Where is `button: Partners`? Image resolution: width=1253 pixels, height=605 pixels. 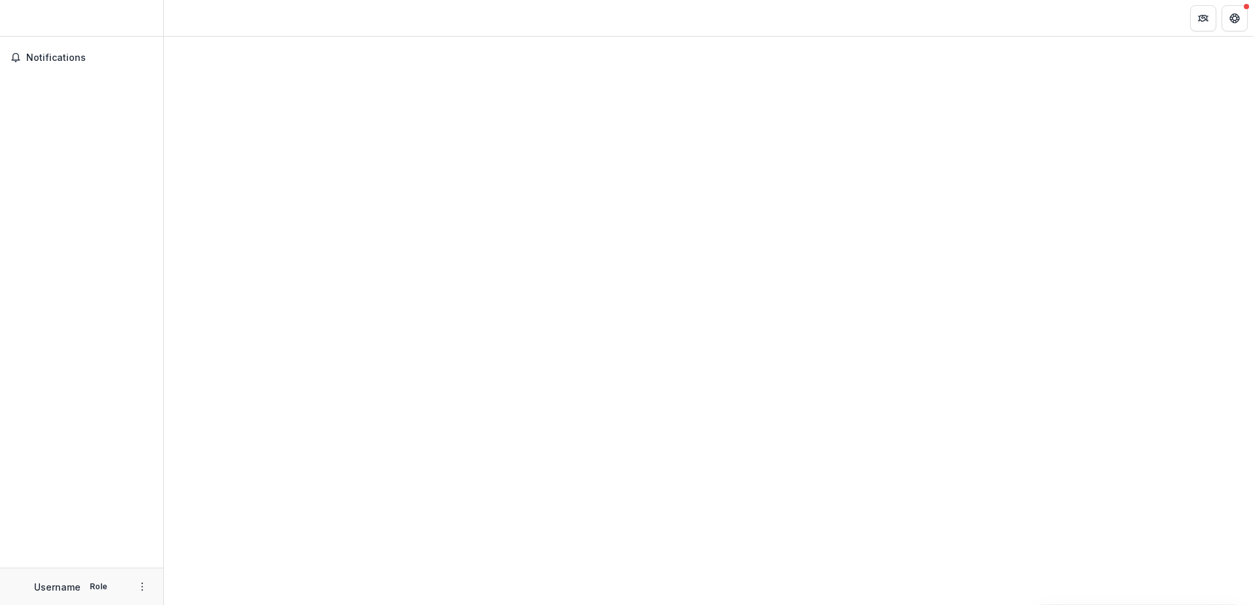
button: Partners is located at coordinates (1203, 18).